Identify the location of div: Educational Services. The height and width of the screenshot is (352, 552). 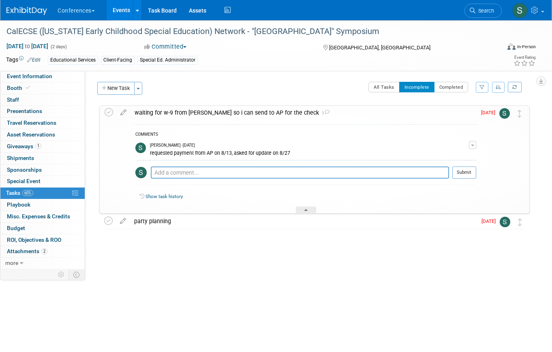
(73, 60).